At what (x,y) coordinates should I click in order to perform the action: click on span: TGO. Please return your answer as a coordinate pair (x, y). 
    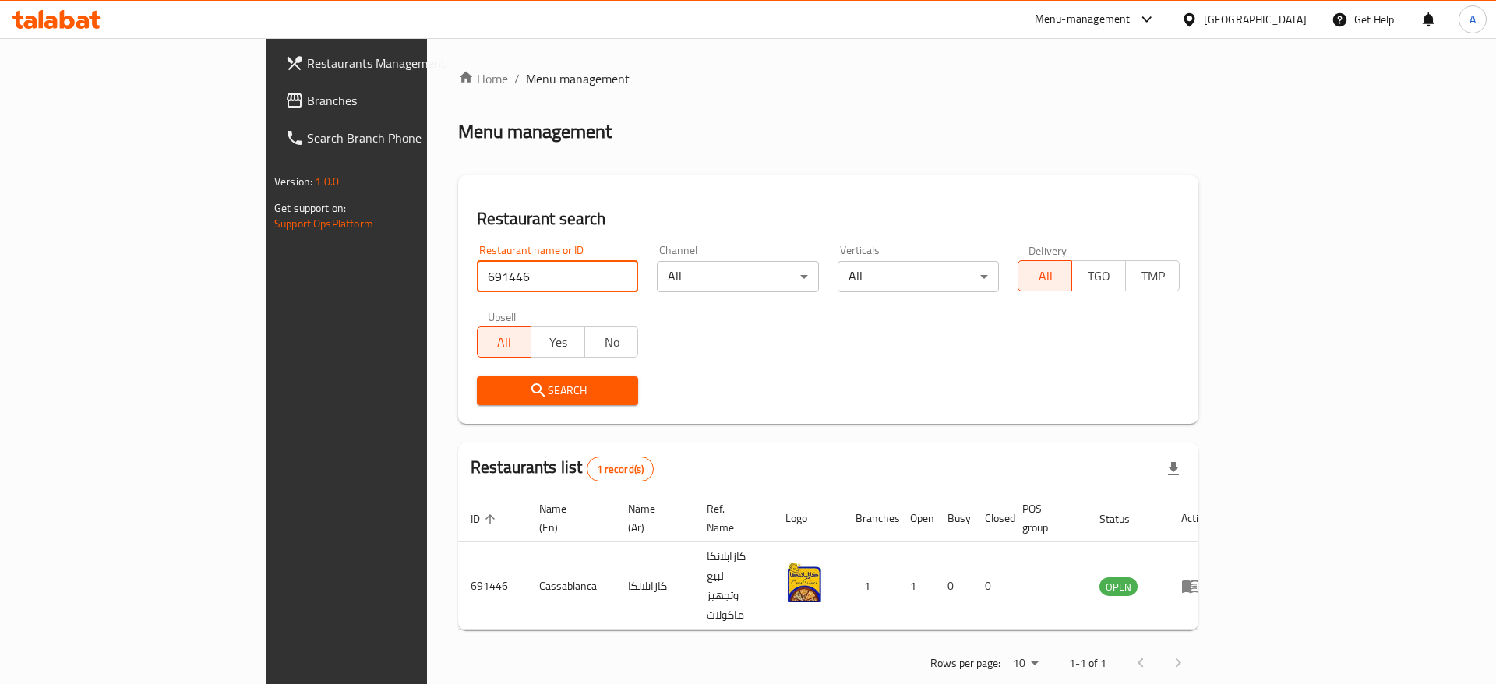
    Looking at the image, I should click on (1098, 276).